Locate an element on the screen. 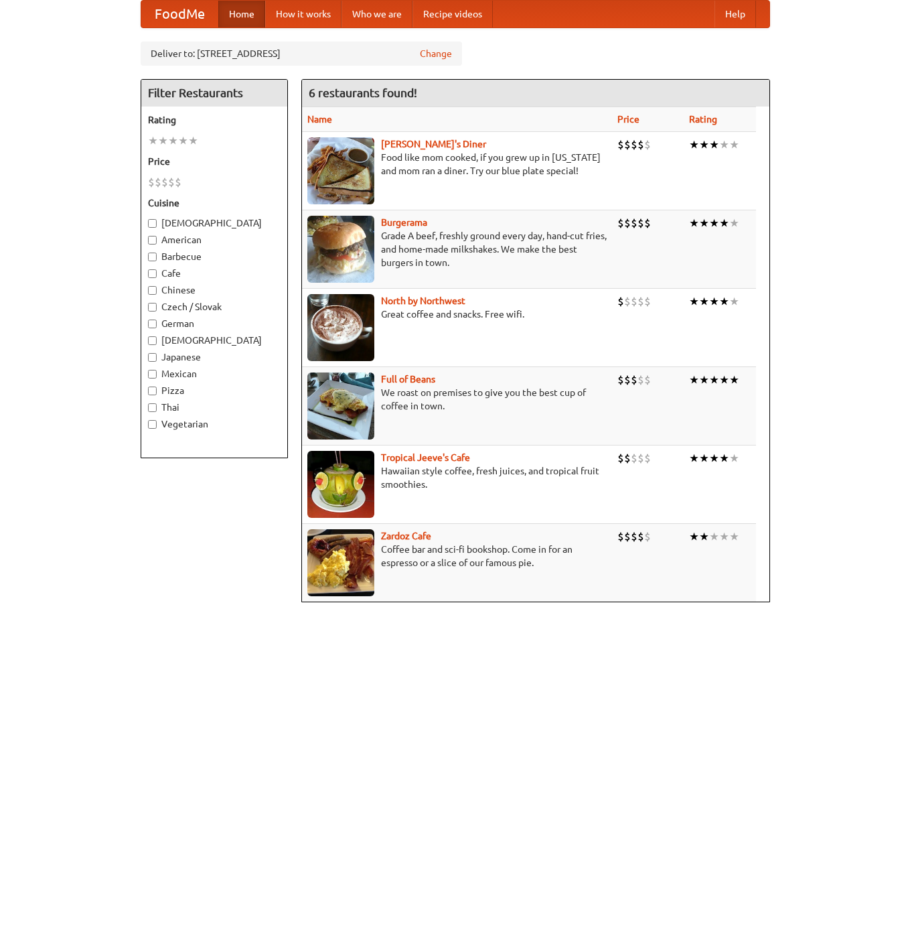 The width and height of the screenshot is (910, 948). input: Czech / Slovak is located at coordinates (152, 307).